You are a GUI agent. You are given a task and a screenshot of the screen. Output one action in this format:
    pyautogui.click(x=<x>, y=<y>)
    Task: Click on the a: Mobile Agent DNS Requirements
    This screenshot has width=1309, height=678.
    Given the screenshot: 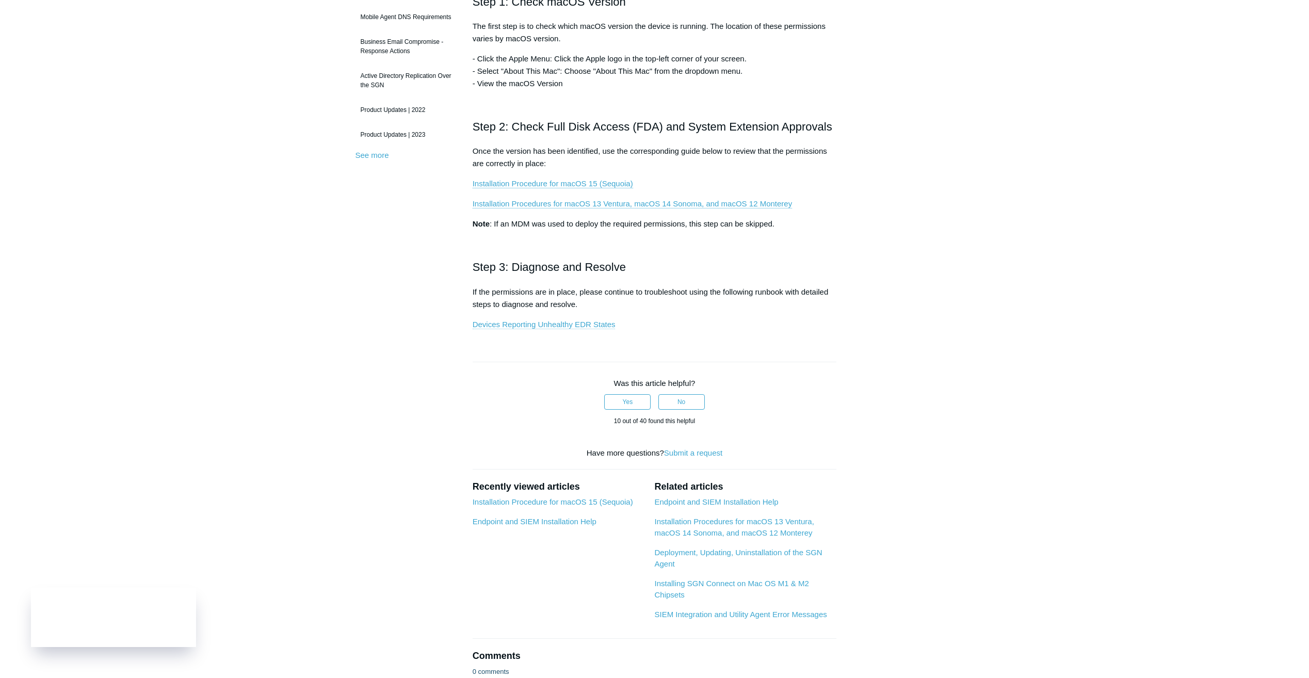 What is the action you would take?
    pyautogui.click(x=406, y=17)
    